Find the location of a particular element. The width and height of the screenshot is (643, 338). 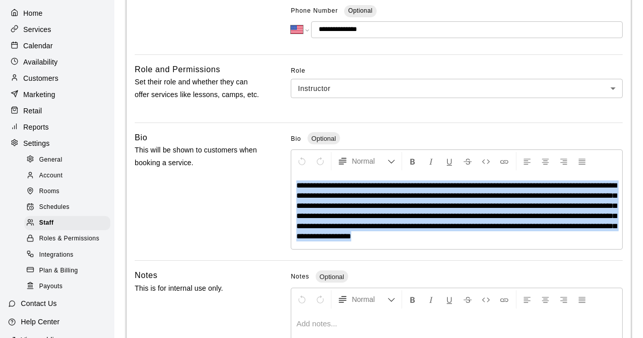

div: Marketing is located at coordinates (57, 95).